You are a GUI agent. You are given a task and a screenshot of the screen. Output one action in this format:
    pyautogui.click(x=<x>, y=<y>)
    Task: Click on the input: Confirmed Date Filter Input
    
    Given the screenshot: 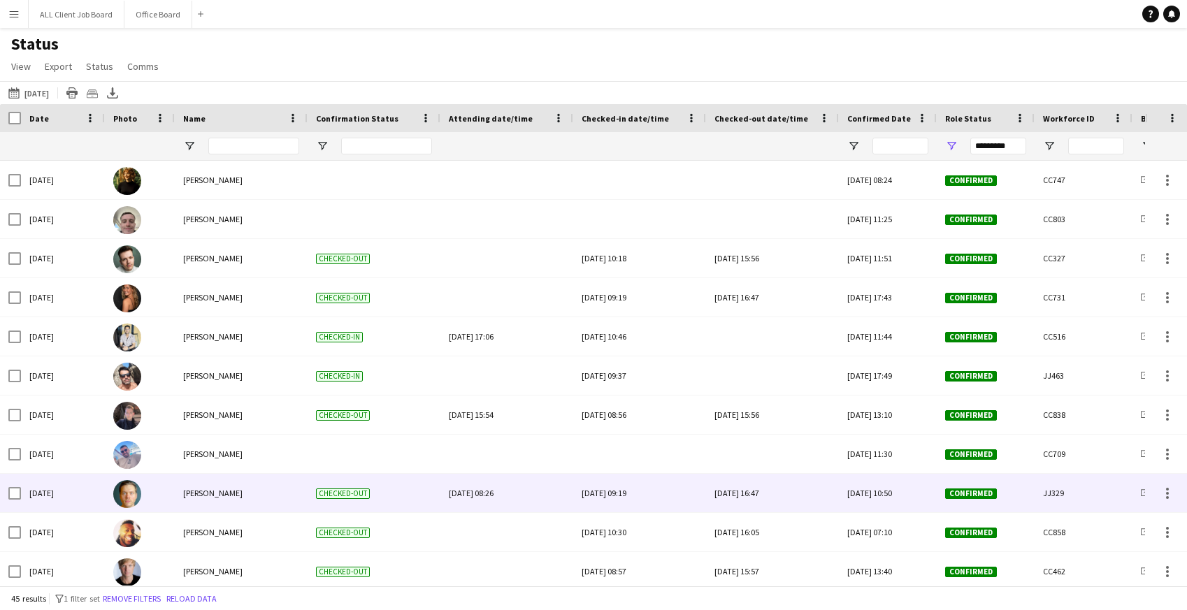 What is the action you would take?
    pyautogui.click(x=900, y=146)
    